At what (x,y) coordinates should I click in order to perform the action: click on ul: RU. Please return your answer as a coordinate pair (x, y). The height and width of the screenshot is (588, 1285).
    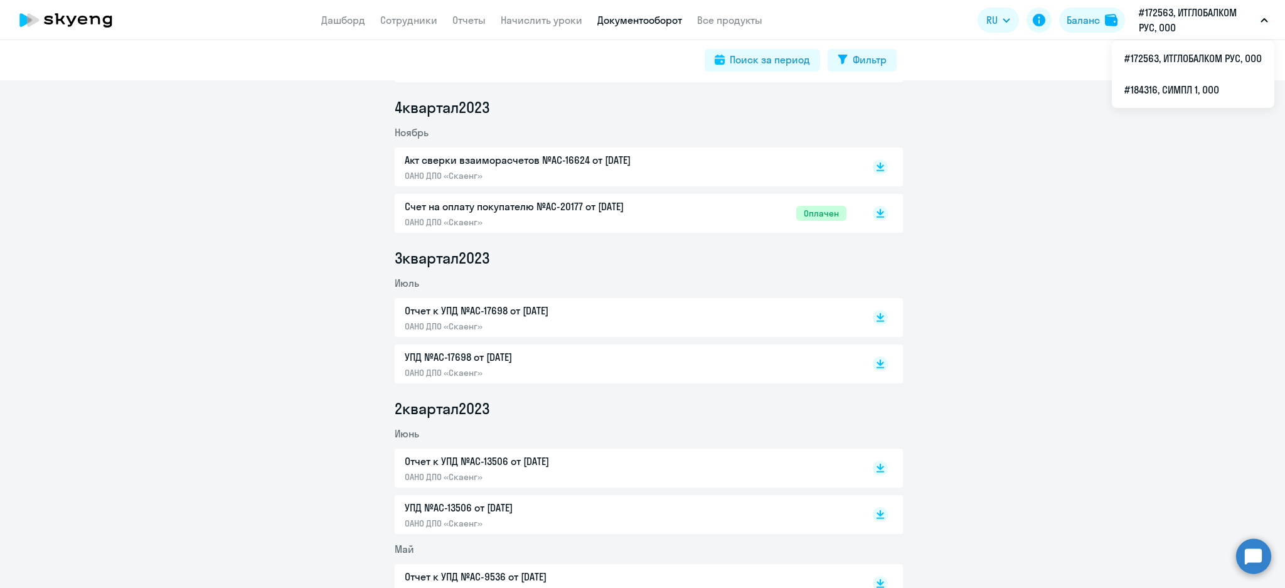
    Looking at the image, I should click on (1193, 74).